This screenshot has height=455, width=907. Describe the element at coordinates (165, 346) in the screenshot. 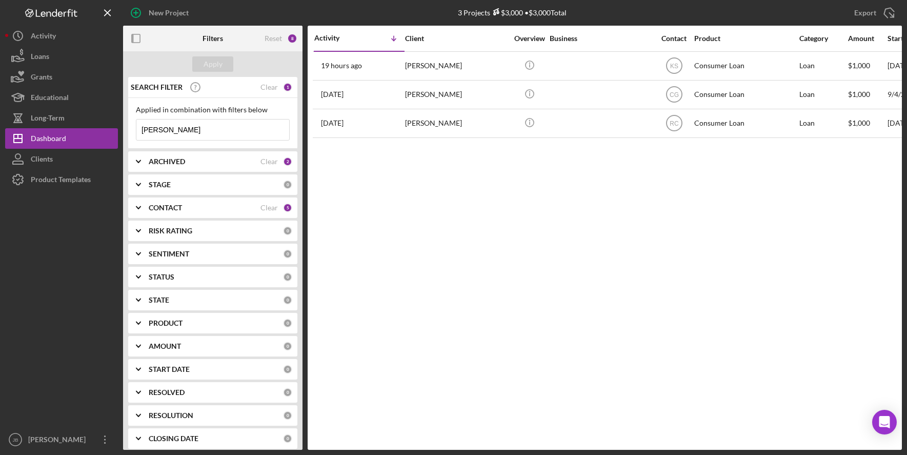

I see `b: AMOUNT` at that location.